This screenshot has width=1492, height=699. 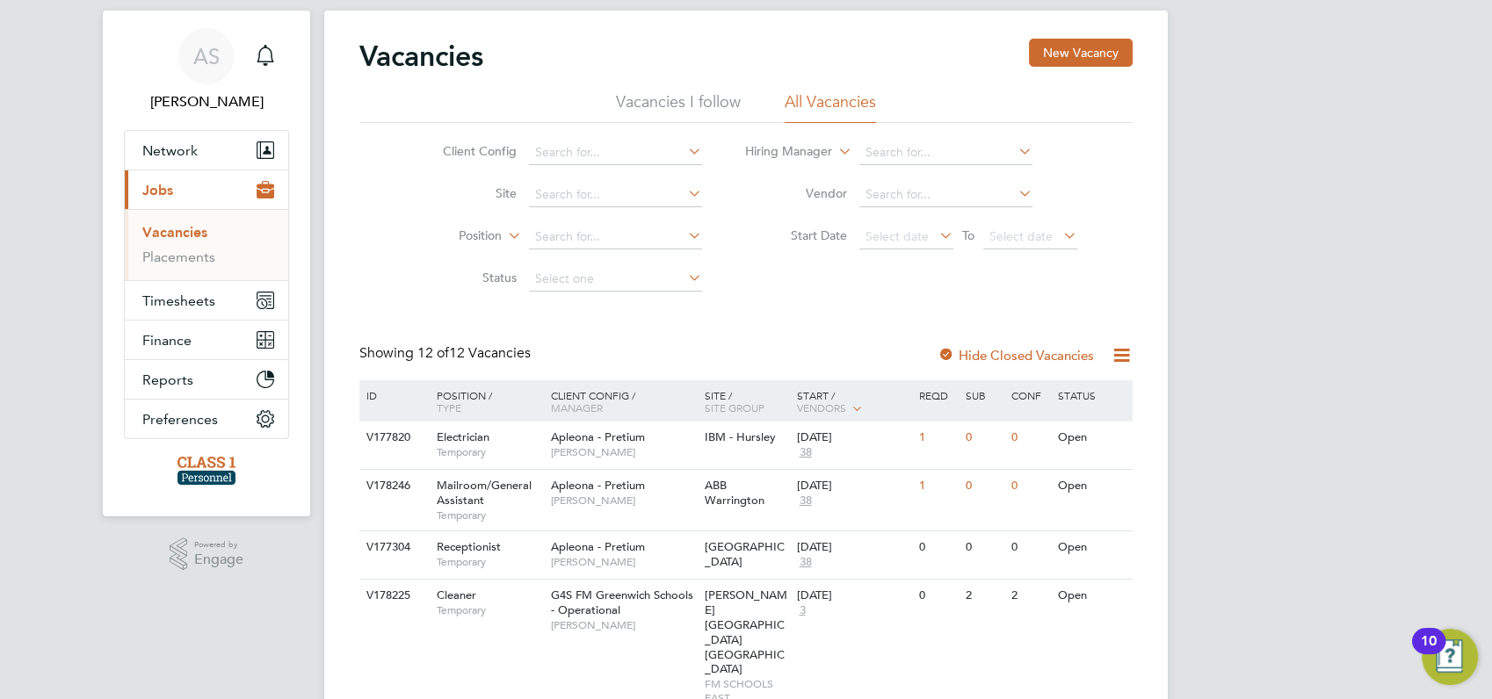 I want to click on span: ABB Warrington, so click(x=734, y=493).